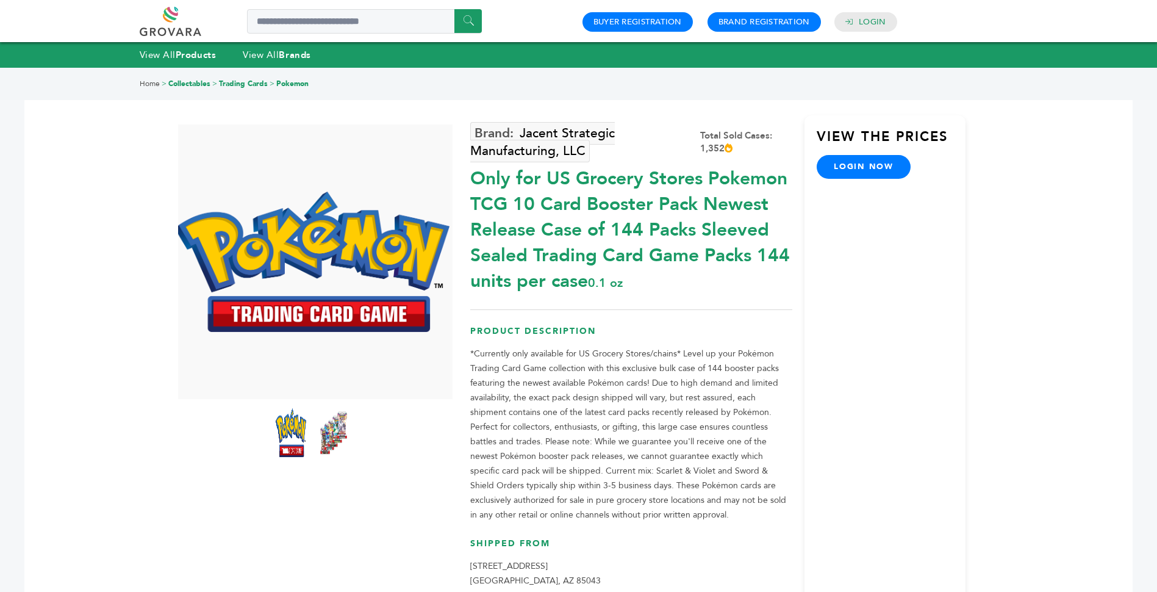 The height and width of the screenshot is (592, 1157). What do you see at coordinates (364, 21) in the screenshot?
I see `input: Search a product or brand...` at bounding box center [364, 21].